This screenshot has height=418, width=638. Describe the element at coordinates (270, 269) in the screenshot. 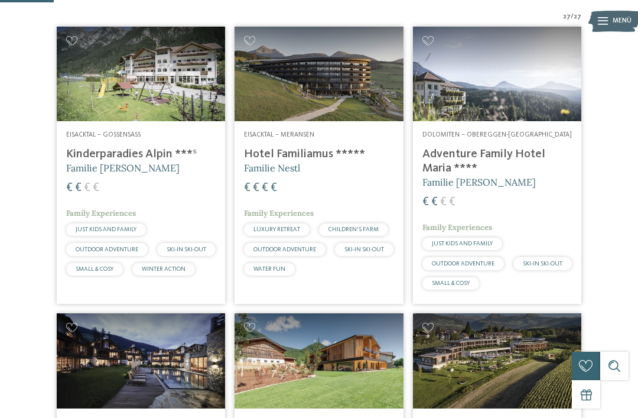

I see `span: WATER FUN` at that location.